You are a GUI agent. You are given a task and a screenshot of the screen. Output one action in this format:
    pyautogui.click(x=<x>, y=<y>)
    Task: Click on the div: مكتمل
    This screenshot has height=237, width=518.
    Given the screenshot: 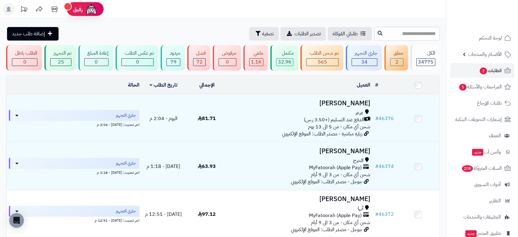 What is the action you would take?
    pyautogui.click(x=285, y=53)
    